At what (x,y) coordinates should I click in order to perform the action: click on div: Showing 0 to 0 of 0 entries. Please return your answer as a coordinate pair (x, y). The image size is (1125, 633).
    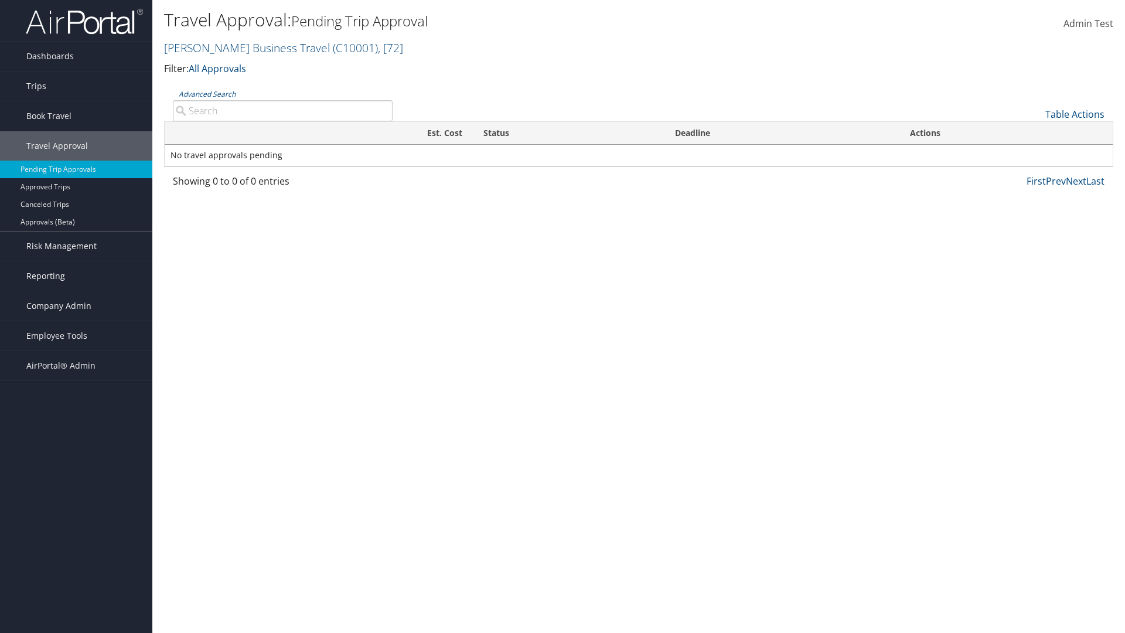
    Looking at the image, I should click on (283, 184).